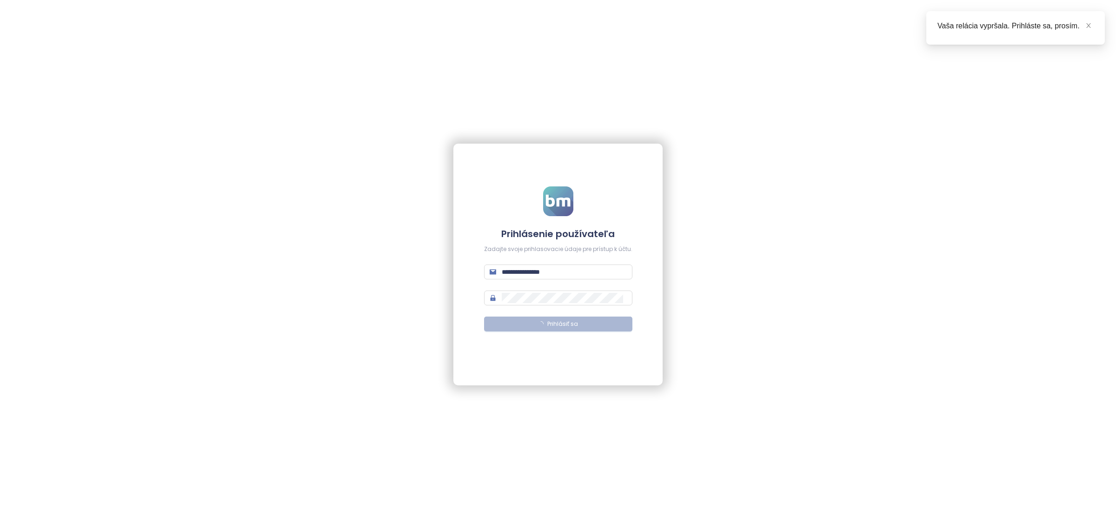  What do you see at coordinates (558, 324) in the screenshot?
I see `button: Prihlásiť sa` at bounding box center [558, 324].